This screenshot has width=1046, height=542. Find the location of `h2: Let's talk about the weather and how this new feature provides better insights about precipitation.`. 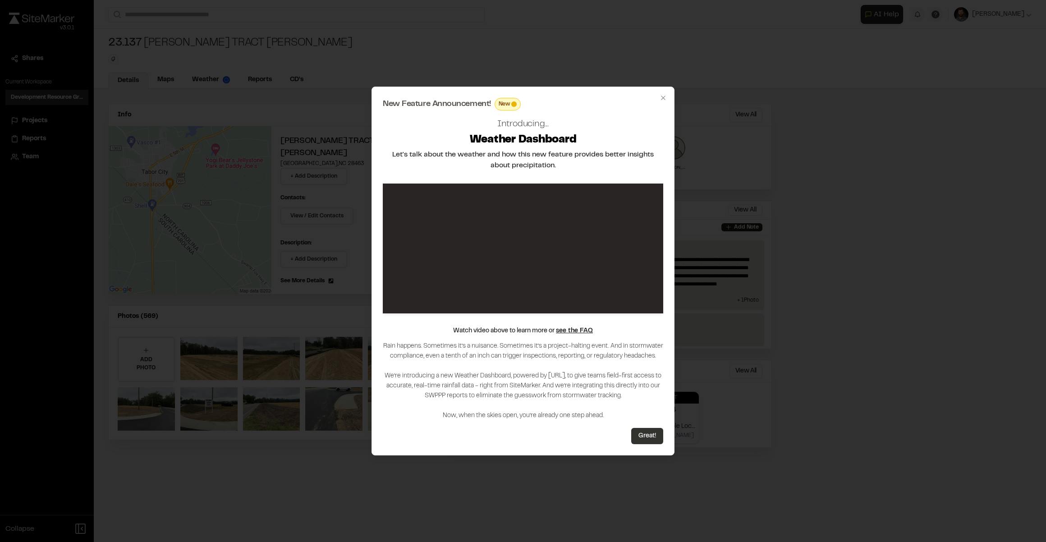

h2: Let's talk about the weather and how this new feature provides better insights about precipitation. is located at coordinates (523, 160).